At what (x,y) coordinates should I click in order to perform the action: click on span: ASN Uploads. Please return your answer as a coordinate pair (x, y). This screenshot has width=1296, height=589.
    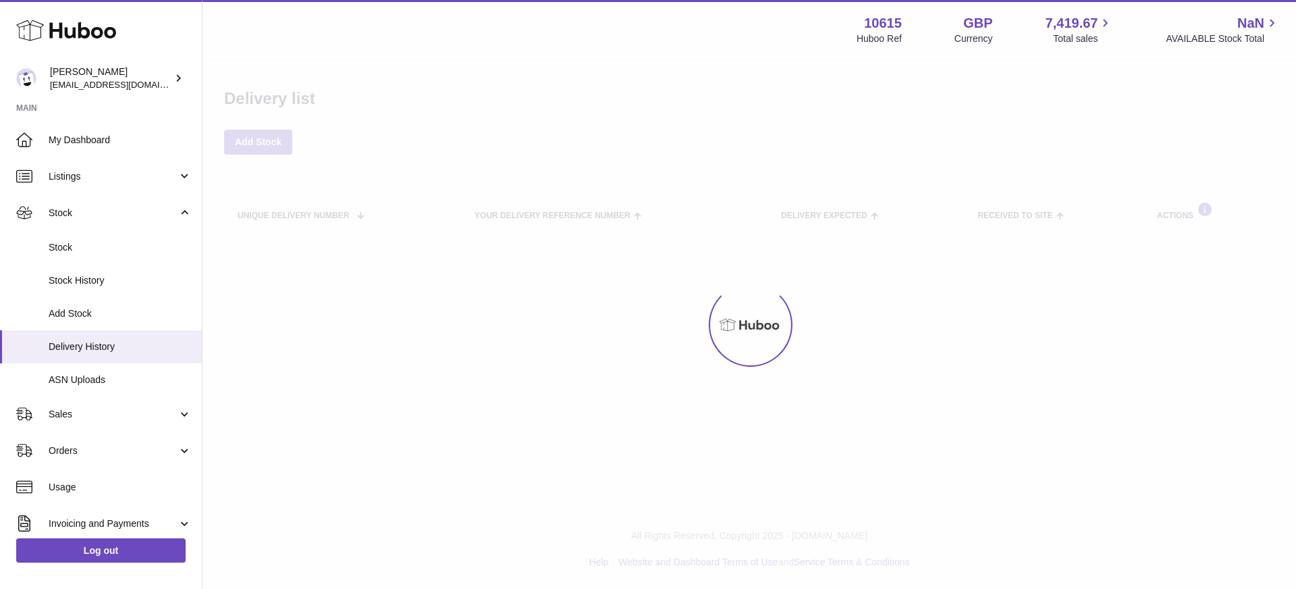
    Looking at the image, I should click on (120, 379).